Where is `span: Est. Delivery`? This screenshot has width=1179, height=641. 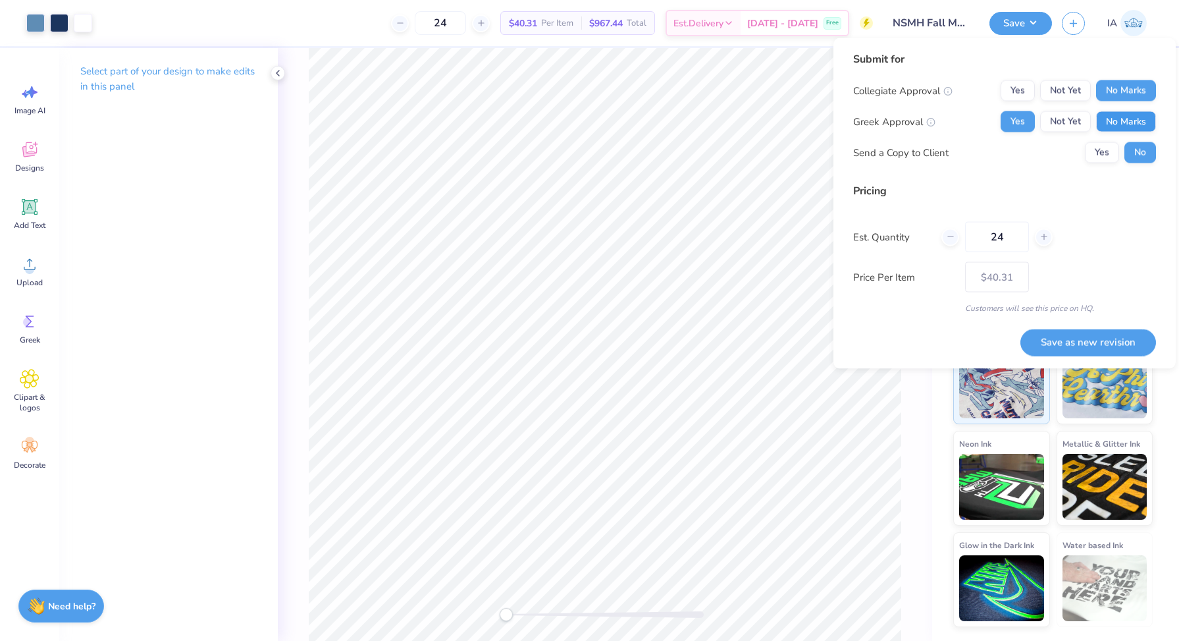 span: Est. Delivery is located at coordinates (699, 23).